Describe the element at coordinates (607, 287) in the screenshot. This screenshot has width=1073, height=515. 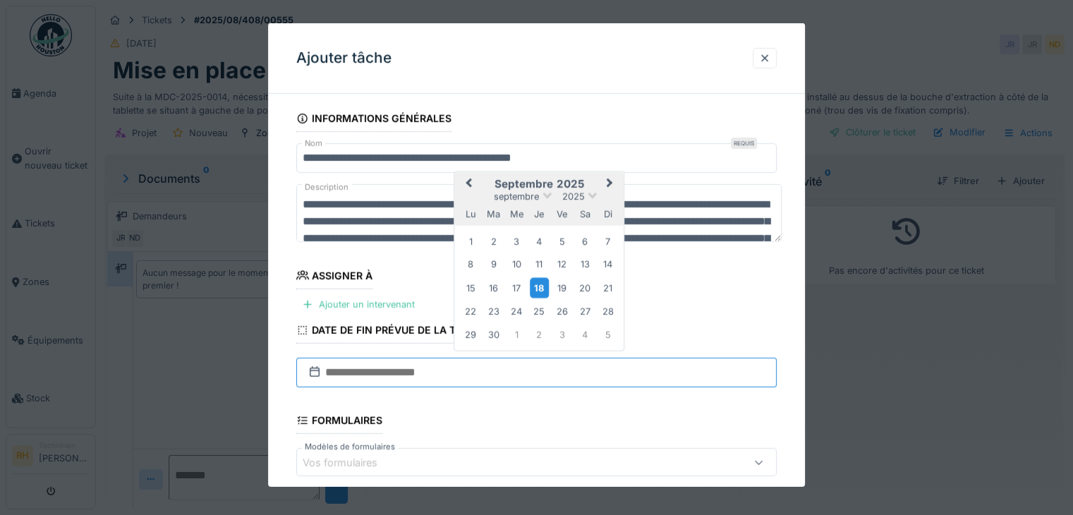
I see `div: Choose dimanche 21 septembre 2025` at that location.